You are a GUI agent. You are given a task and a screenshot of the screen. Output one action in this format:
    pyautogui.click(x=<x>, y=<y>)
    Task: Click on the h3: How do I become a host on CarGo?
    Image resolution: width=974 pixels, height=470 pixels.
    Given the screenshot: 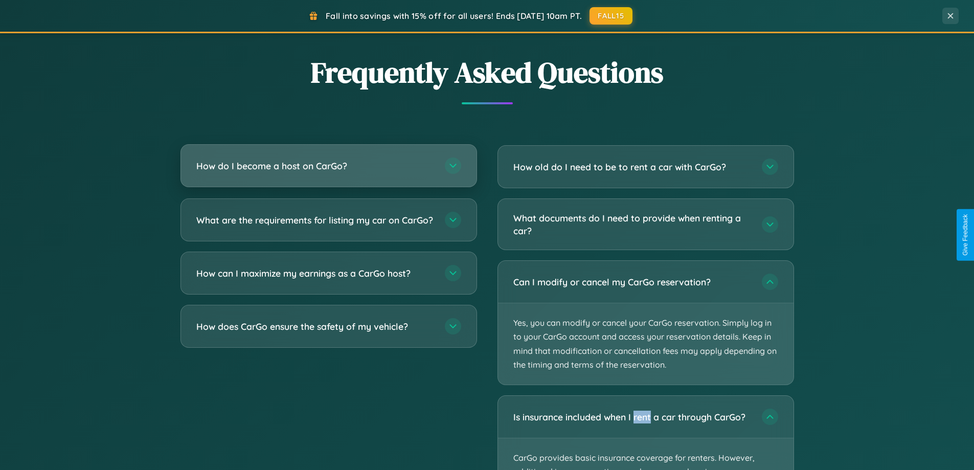 What is the action you would take?
    pyautogui.click(x=315, y=166)
    